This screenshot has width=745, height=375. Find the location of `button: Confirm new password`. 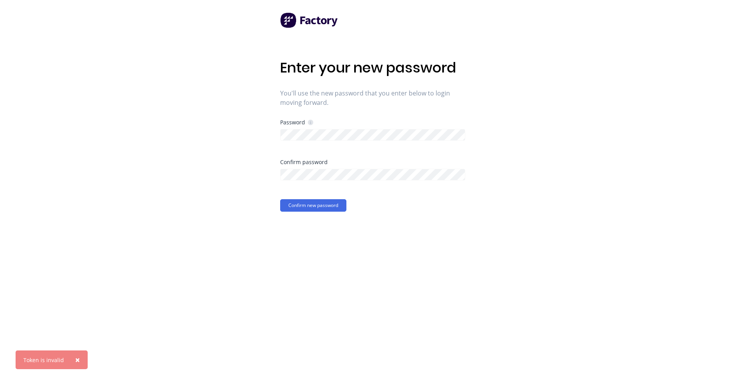

button: Confirm new password is located at coordinates (313, 205).